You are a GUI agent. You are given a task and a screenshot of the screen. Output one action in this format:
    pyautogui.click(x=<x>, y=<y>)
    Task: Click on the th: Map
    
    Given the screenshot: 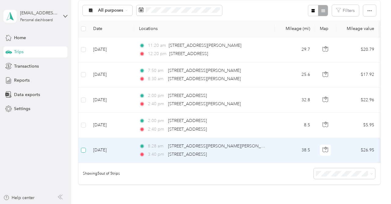 What is the action you would take?
    pyautogui.click(x=326, y=29)
    